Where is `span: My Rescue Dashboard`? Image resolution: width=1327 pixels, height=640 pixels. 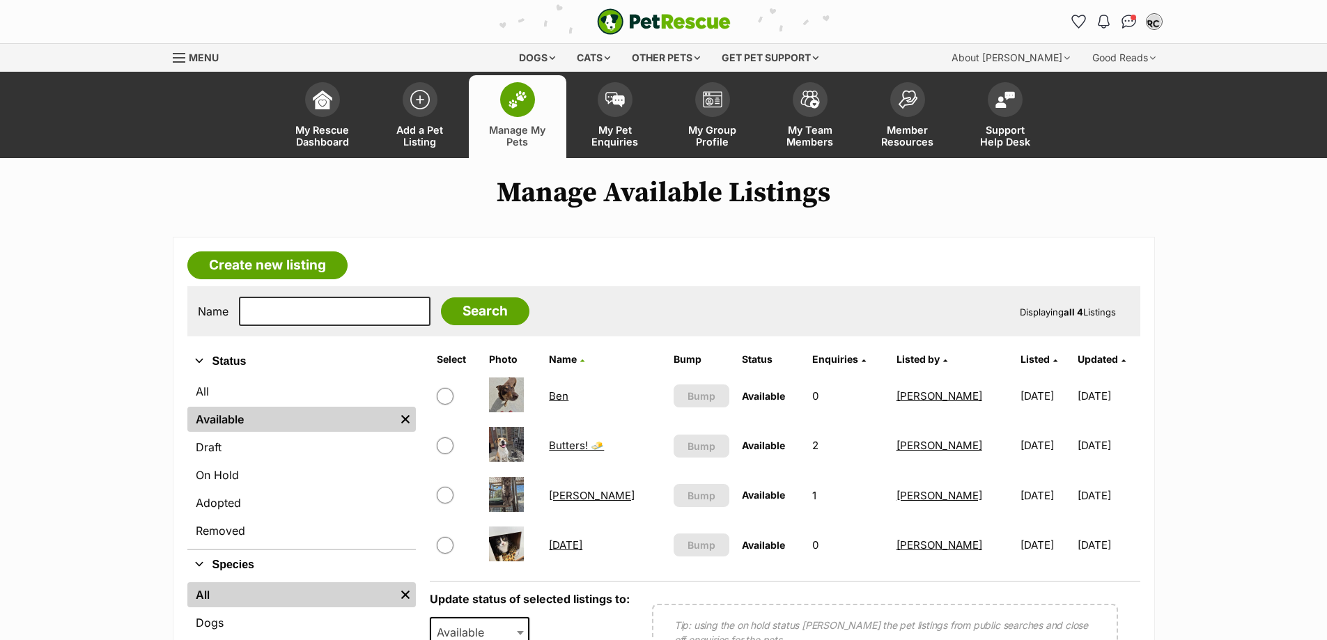
span: My Rescue Dashboard is located at coordinates (323, 136).